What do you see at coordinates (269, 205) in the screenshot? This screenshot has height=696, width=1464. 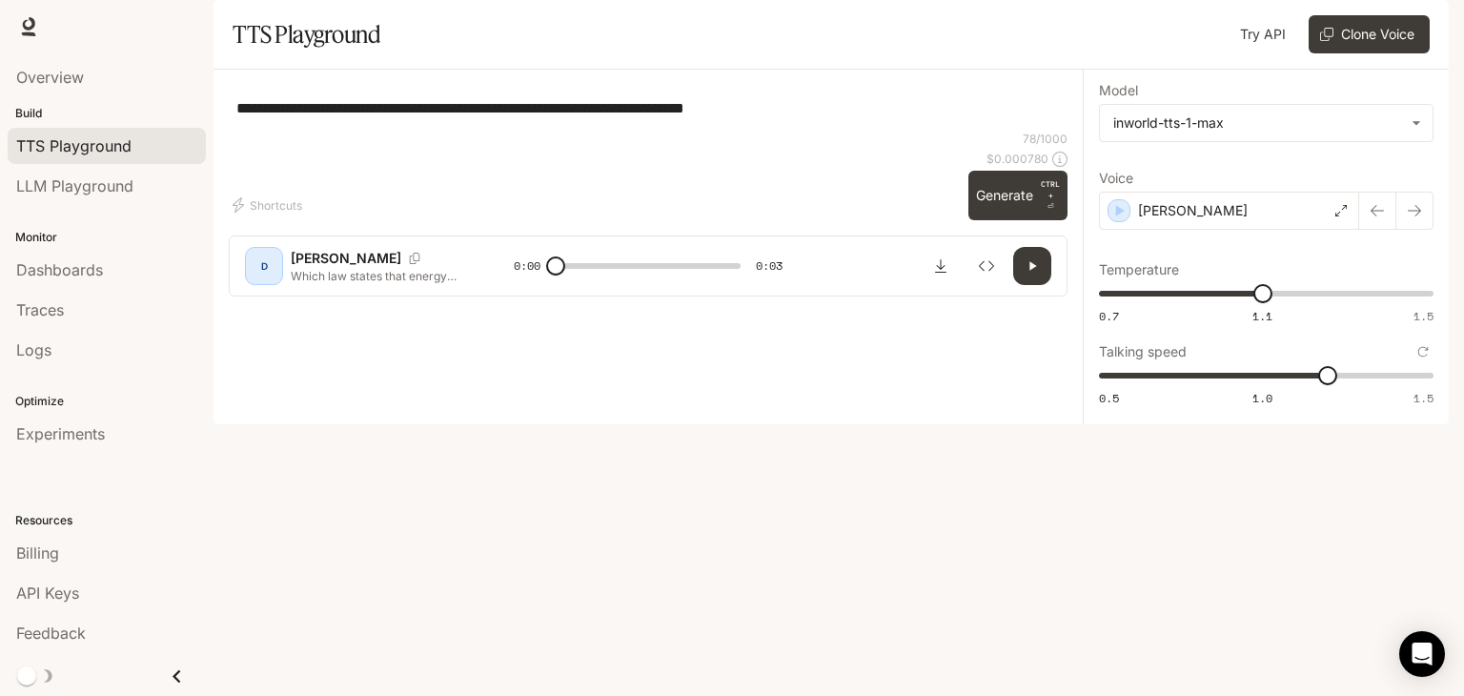 I see `button: Shortcuts` at bounding box center [269, 205].